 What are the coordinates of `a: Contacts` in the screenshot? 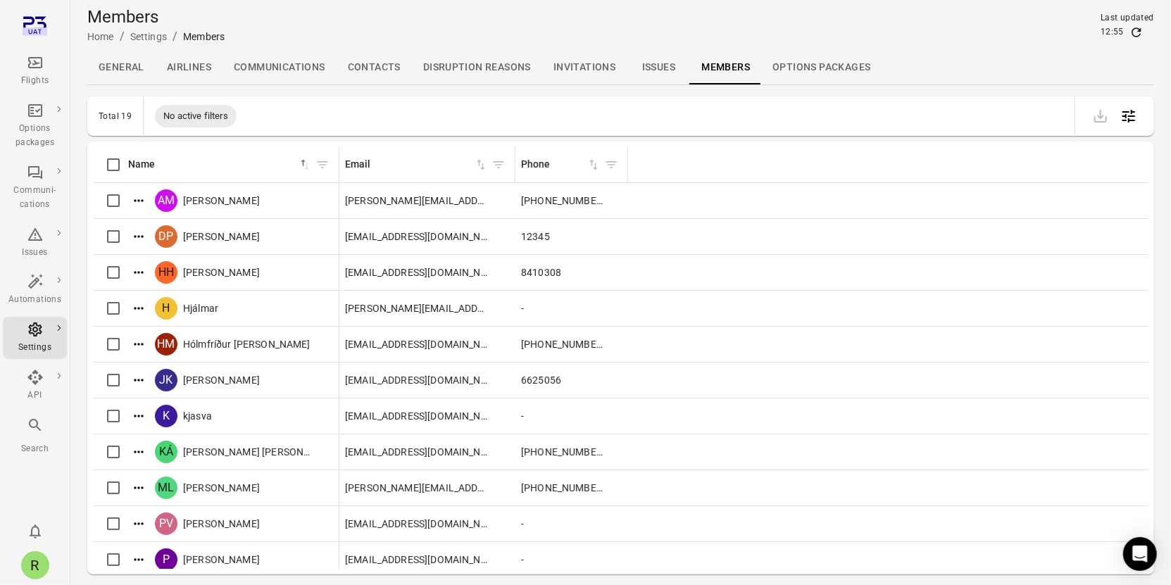 It's located at (374, 68).